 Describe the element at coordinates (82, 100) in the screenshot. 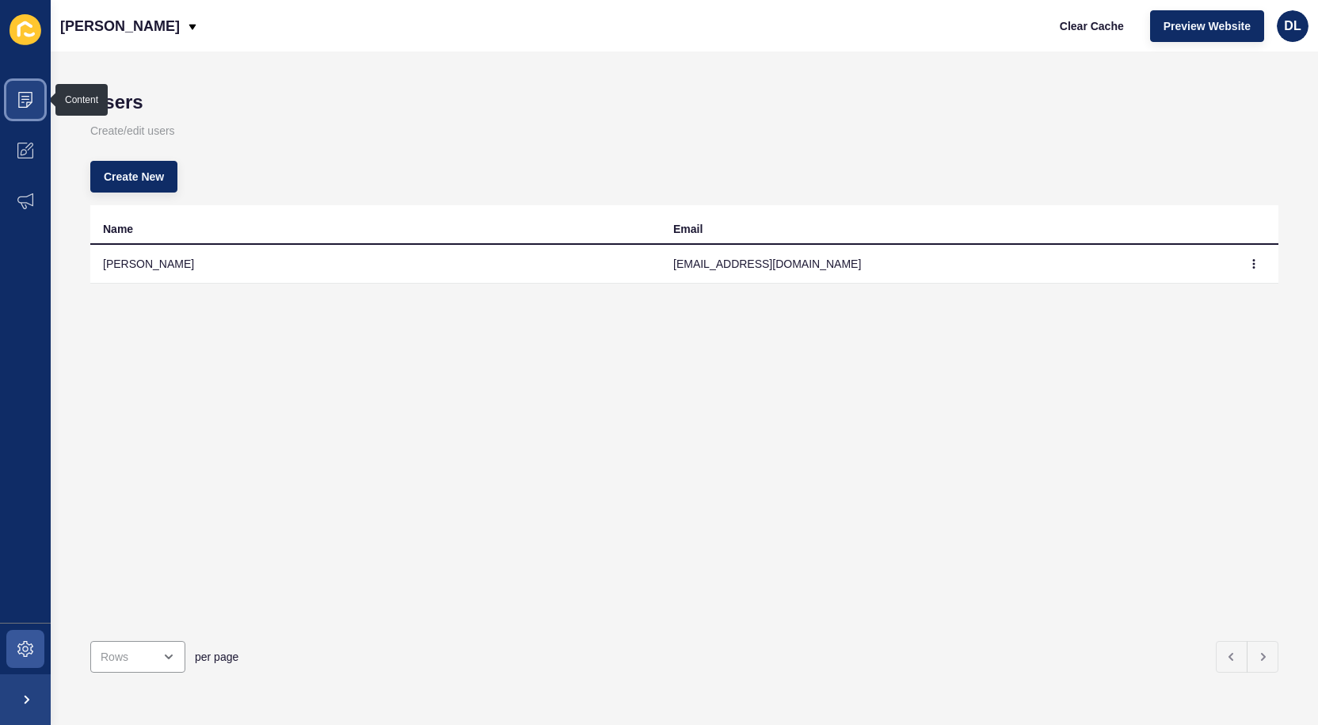

I see `div: Content` at that location.